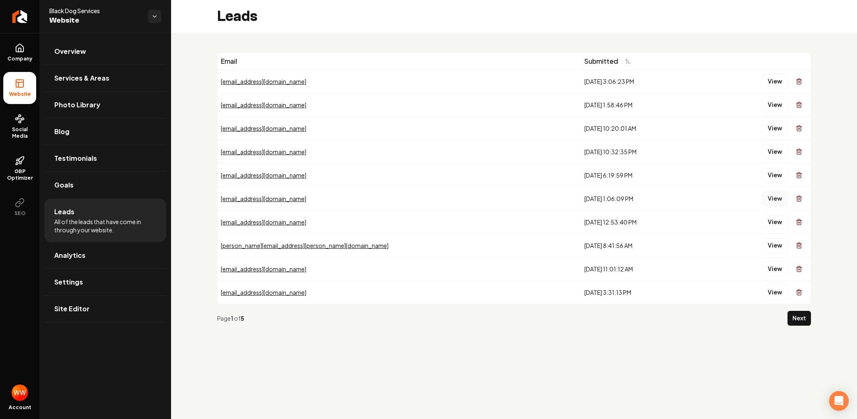 Image resolution: width=857 pixels, height=419 pixels. Describe the element at coordinates (105, 309) in the screenshot. I see `a: Site Editor` at that location.